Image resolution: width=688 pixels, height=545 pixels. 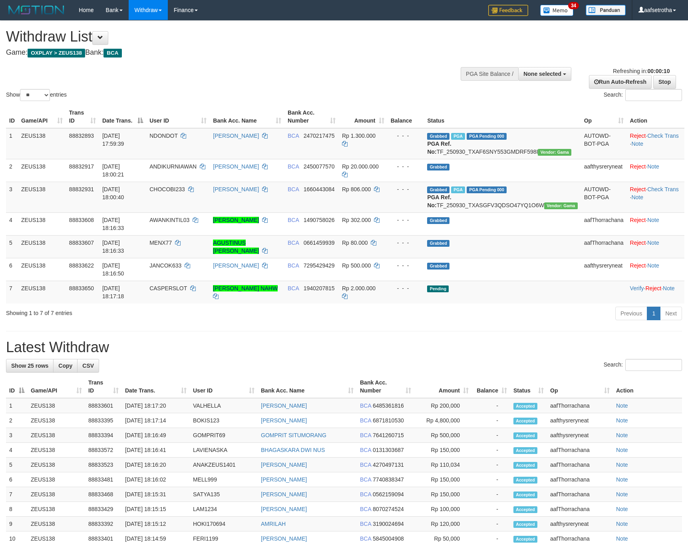 I want to click on div: PGA Site Balance /, so click(x=489, y=74).